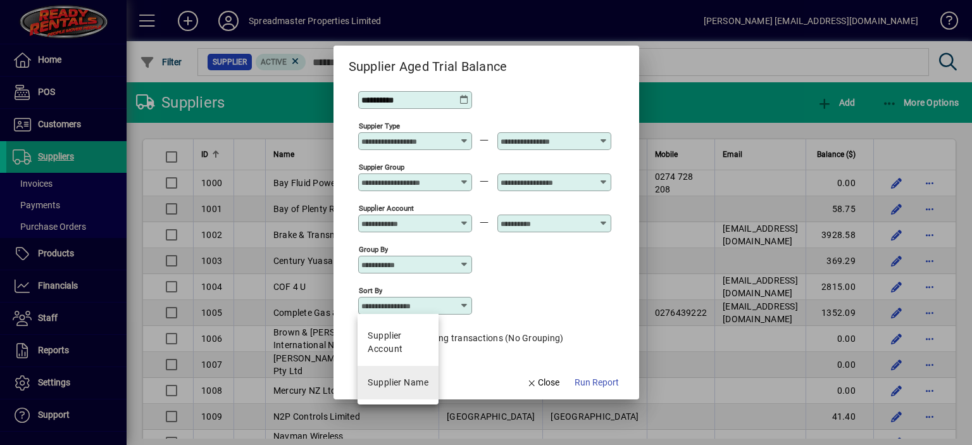 The width and height of the screenshot is (972, 445). Describe the element at coordinates (543, 383) in the screenshot. I see `button: Close` at that location.